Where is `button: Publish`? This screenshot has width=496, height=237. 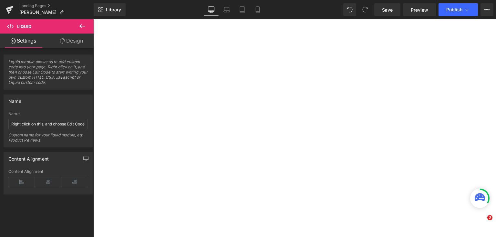 button: Publish is located at coordinates (458, 10).